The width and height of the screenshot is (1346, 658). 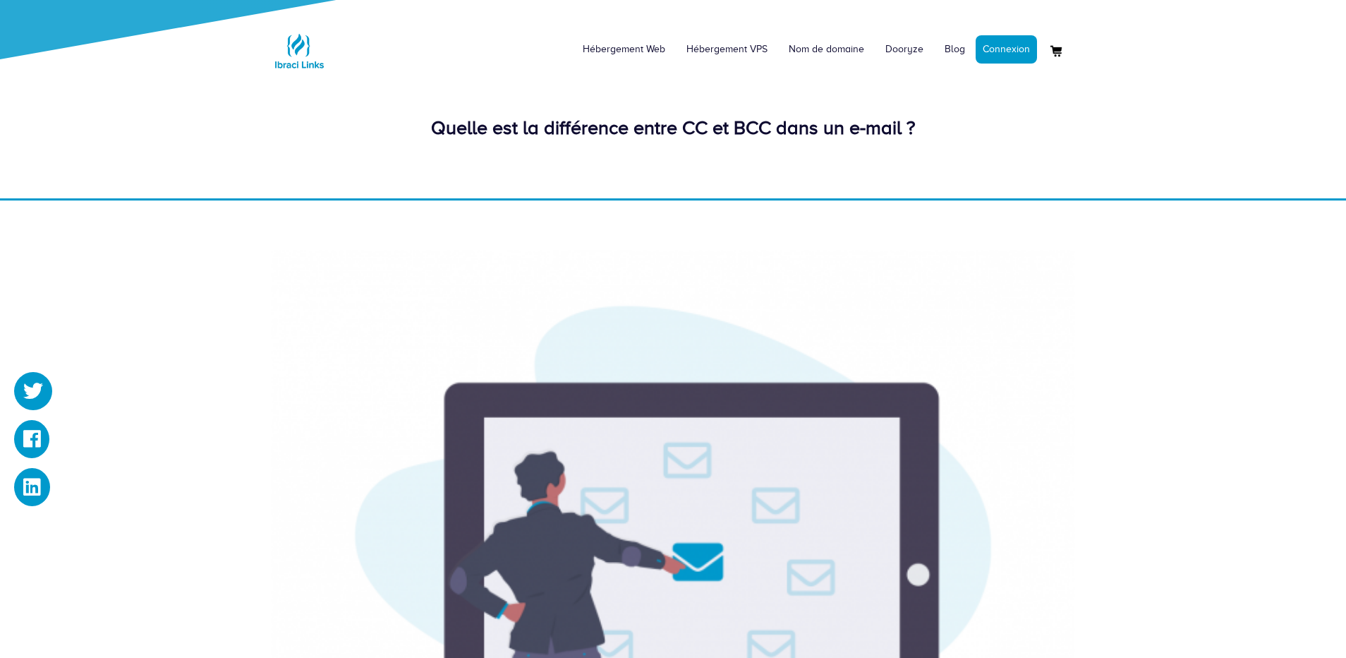 What do you see at coordinates (624, 49) in the screenshot?
I see `a: Hébergement Web` at bounding box center [624, 49].